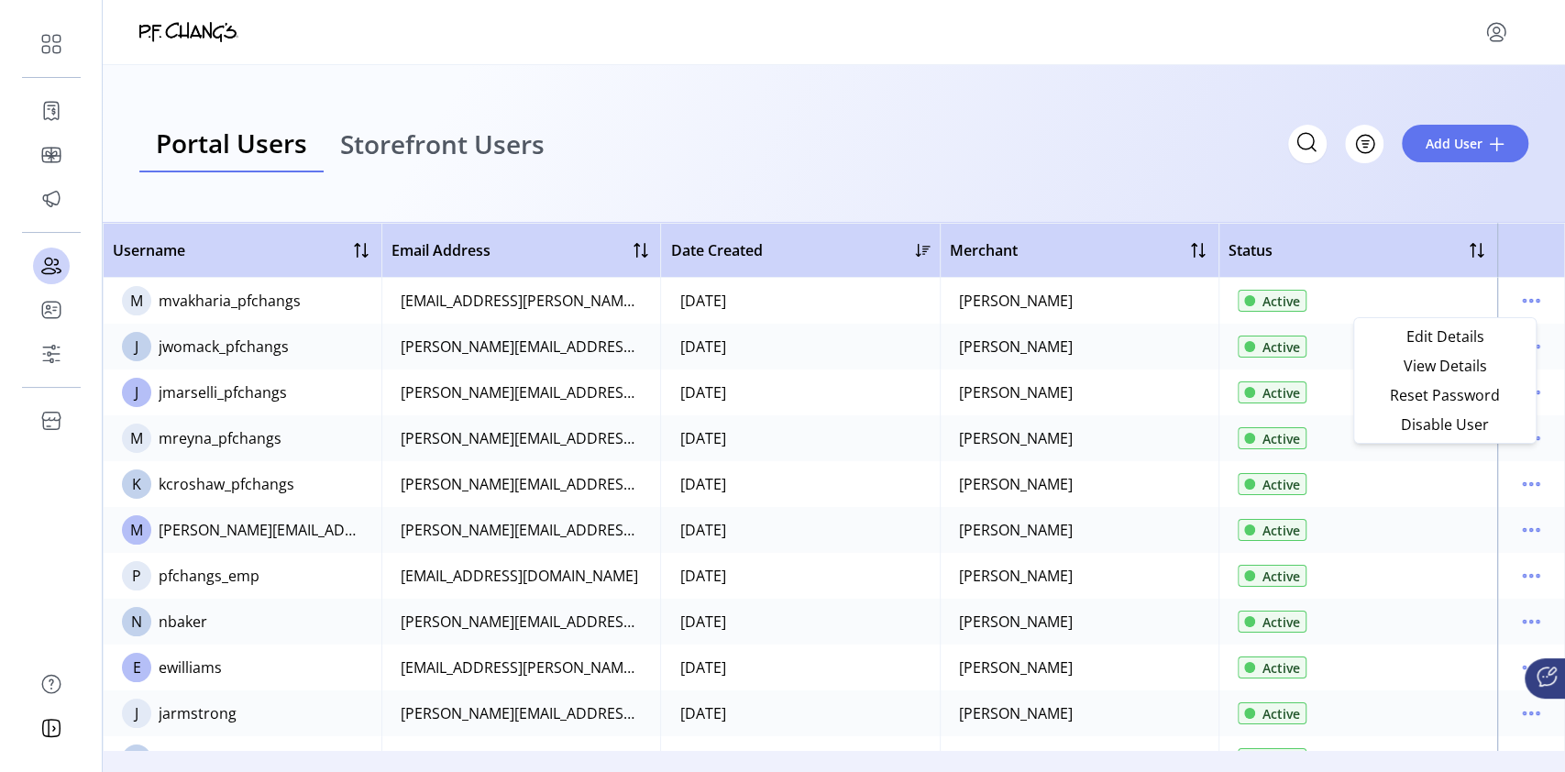 Image resolution: width=1565 pixels, height=772 pixels. I want to click on span: Portal Users, so click(231, 143).